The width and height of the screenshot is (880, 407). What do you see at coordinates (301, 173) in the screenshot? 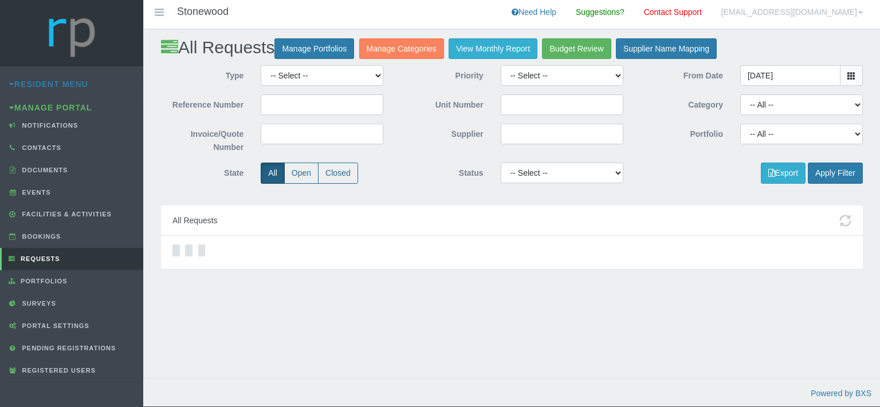
I see `label: Open` at bounding box center [301, 173].